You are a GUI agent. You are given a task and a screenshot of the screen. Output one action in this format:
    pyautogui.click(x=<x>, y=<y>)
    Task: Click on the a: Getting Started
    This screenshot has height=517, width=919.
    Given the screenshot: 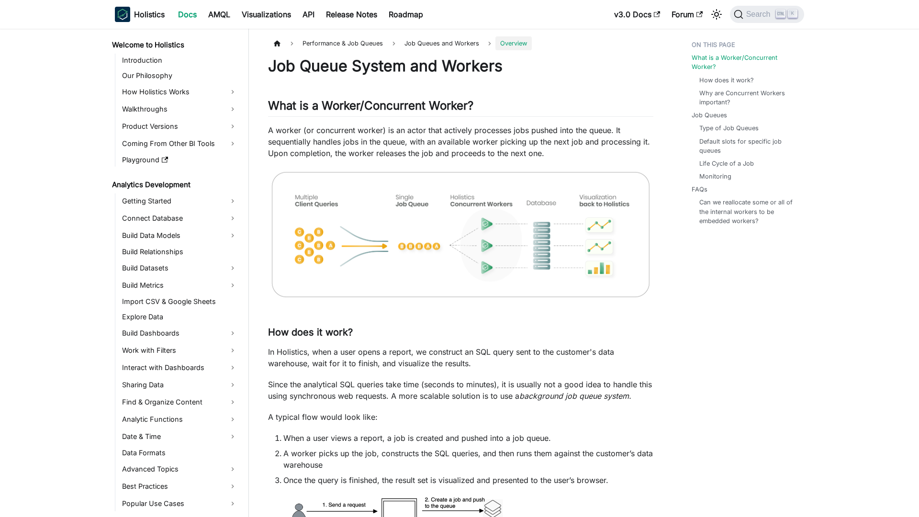 What is the action you would take?
    pyautogui.click(x=179, y=201)
    